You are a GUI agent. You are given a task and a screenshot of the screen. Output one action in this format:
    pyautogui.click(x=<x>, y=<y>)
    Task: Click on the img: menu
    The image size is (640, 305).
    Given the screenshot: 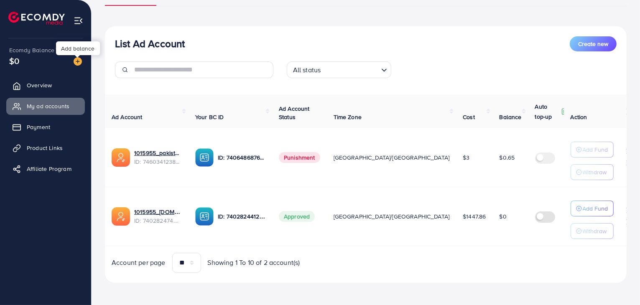 What is the action you would take?
    pyautogui.click(x=78, y=20)
    